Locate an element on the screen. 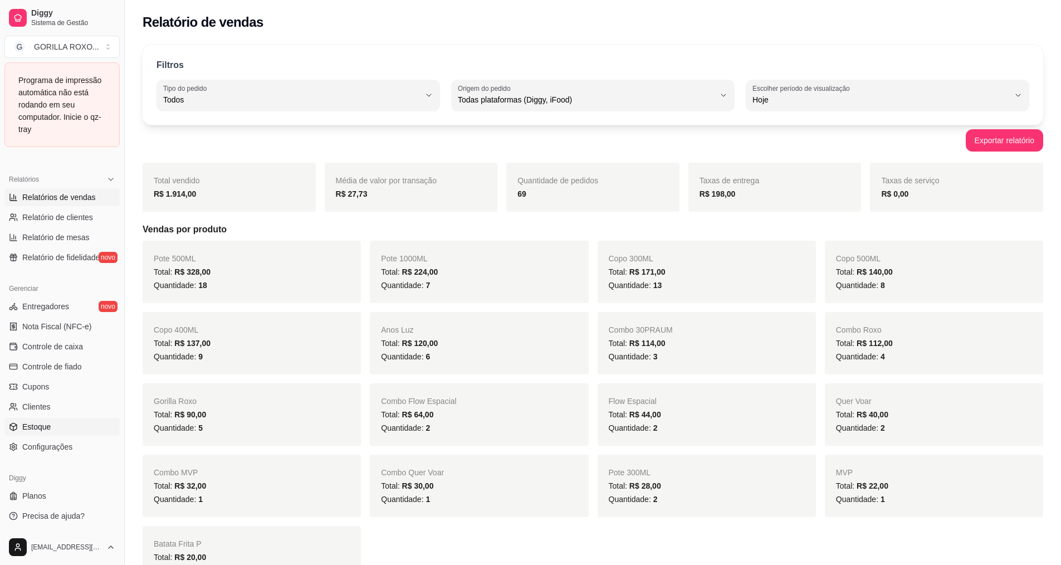 Image resolution: width=1061 pixels, height=565 pixels. a: Clientes is located at coordinates (62, 407).